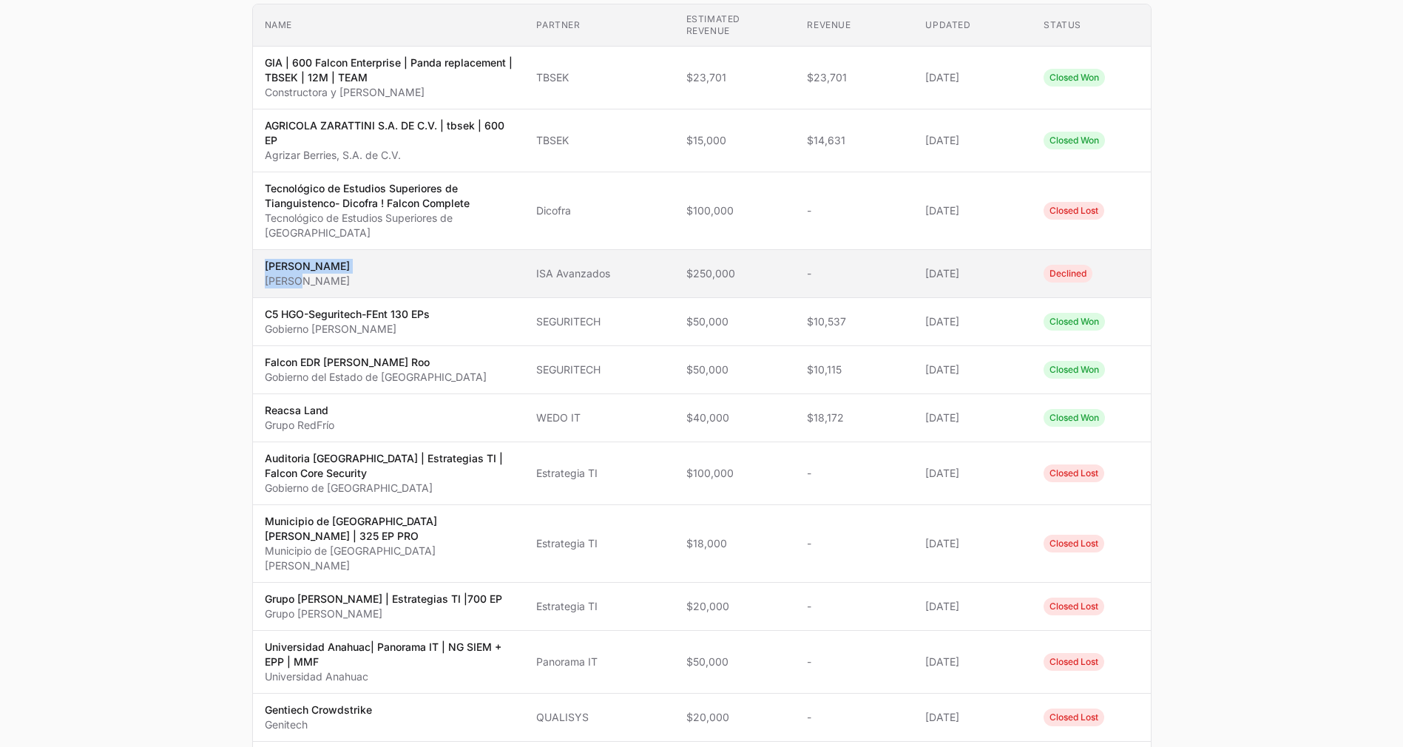 This screenshot has height=747, width=1403. Describe the element at coordinates (854, 322) in the screenshot. I see `span: $10,537` at that location.